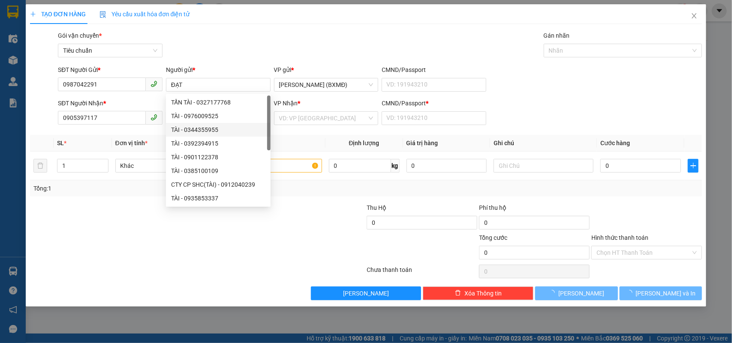 This screenshot has height=343, width=732. What do you see at coordinates (131, 143) in the screenshot?
I see `span: Đơn vị tính` at bounding box center [131, 143].